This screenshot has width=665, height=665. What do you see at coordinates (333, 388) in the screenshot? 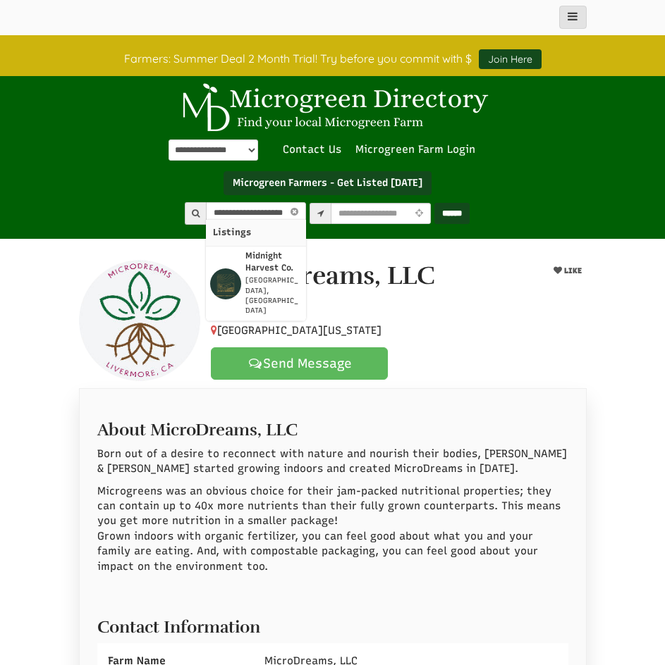
I see `ul: Profile Tabs` at bounding box center [333, 388].